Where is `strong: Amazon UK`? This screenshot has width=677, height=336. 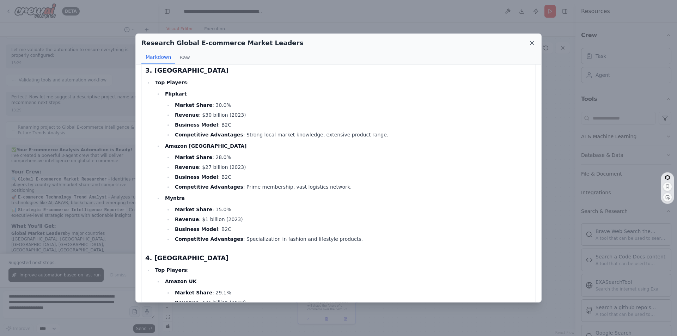 strong: Amazon UK is located at coordinates (181, 281).